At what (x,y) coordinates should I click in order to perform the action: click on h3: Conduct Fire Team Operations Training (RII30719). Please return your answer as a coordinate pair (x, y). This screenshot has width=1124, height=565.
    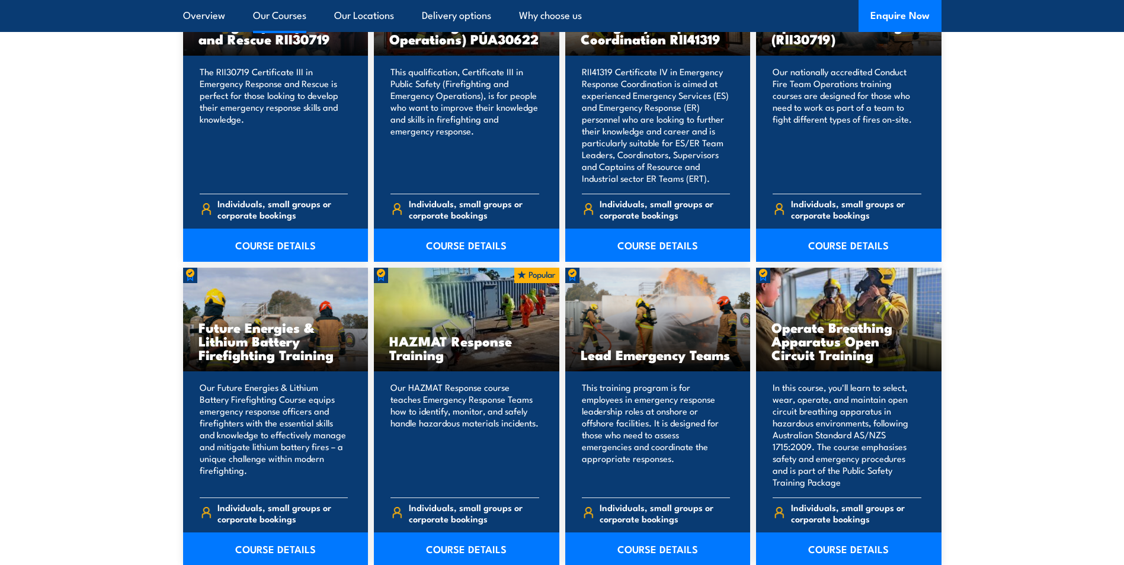
    Looking at the image, I should click on (849, 25).